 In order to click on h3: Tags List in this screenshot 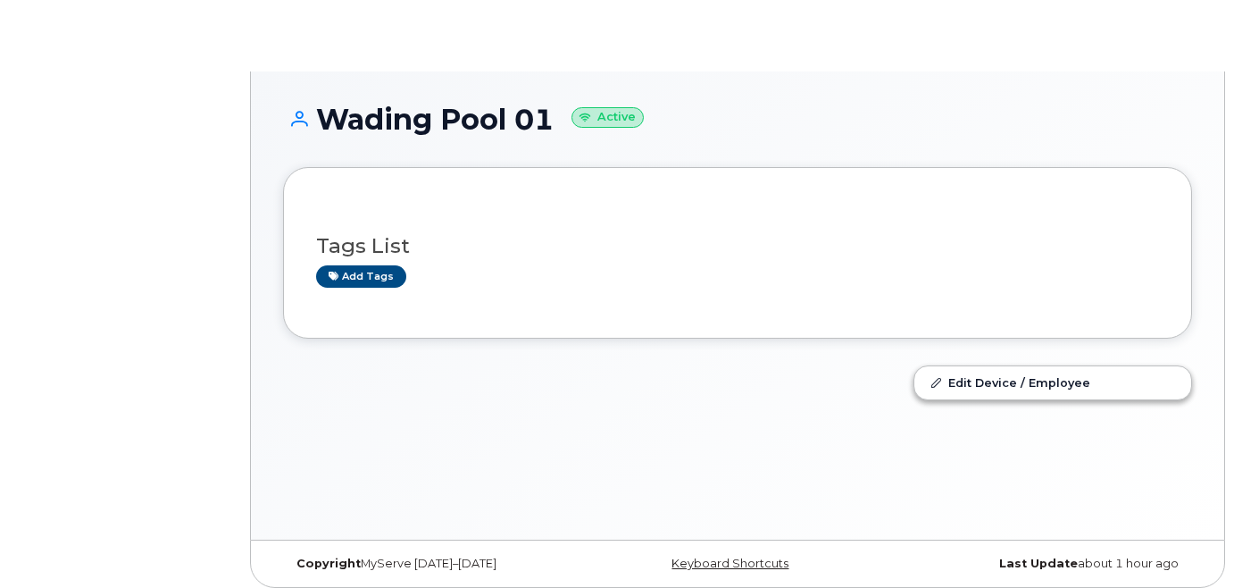, I will do `click(738, 246)`.